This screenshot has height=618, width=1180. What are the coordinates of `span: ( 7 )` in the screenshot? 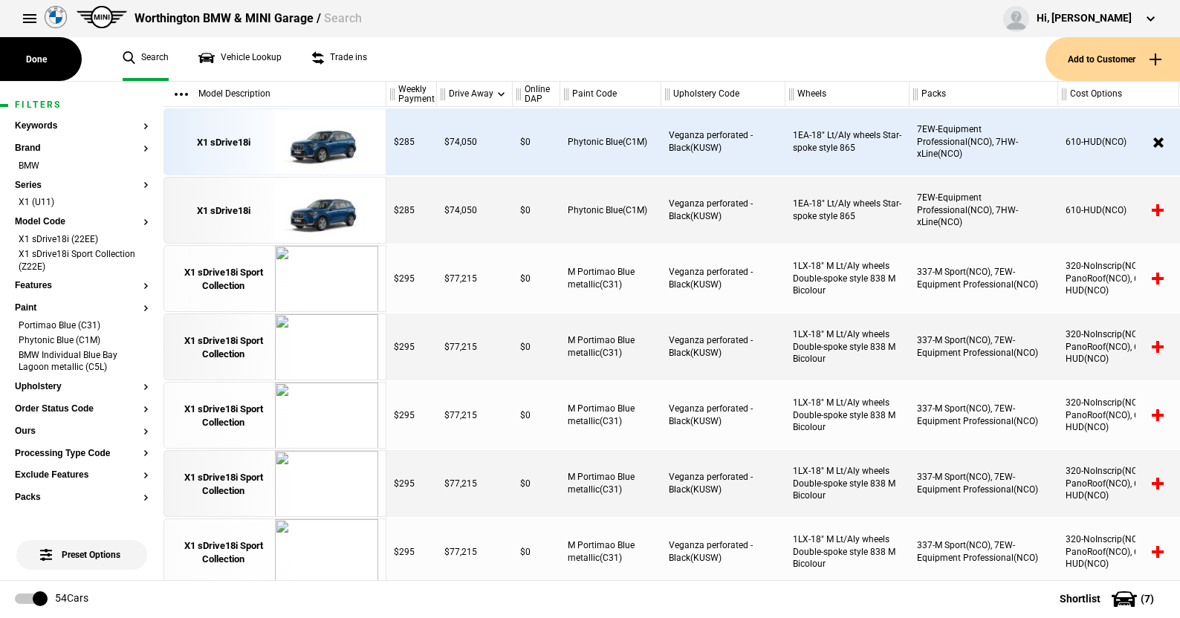 It's located at (1147, 599).